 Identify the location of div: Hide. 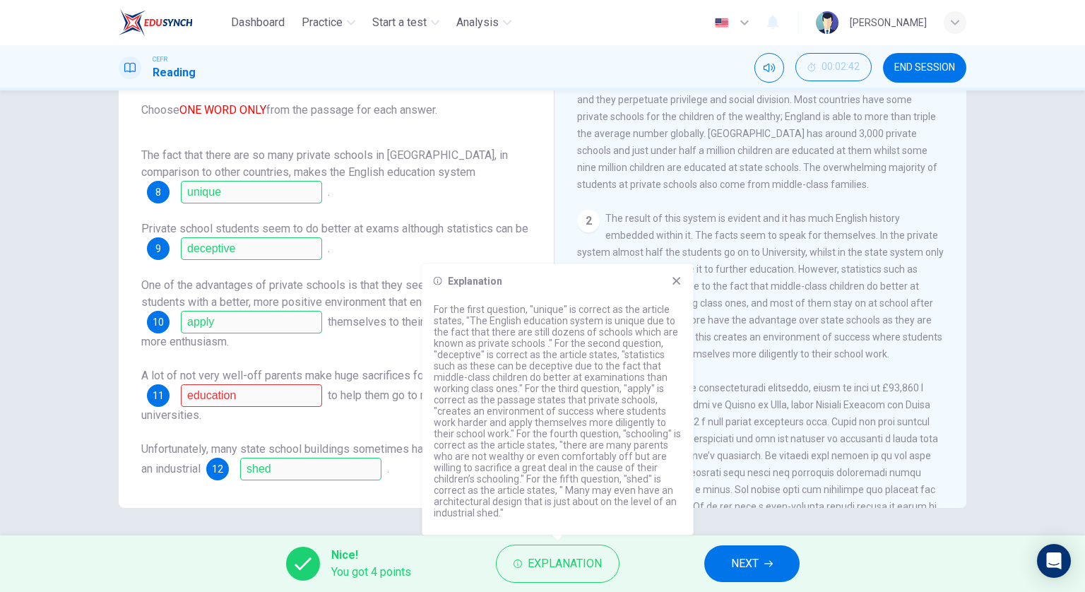
(834, 68).